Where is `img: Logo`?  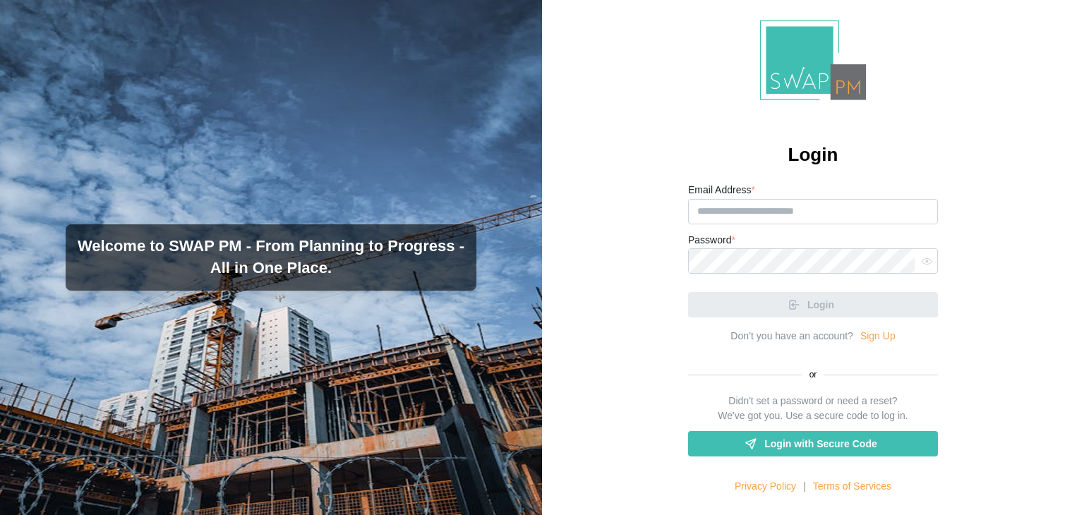 img: Logo is located at coordinates (813, 60).